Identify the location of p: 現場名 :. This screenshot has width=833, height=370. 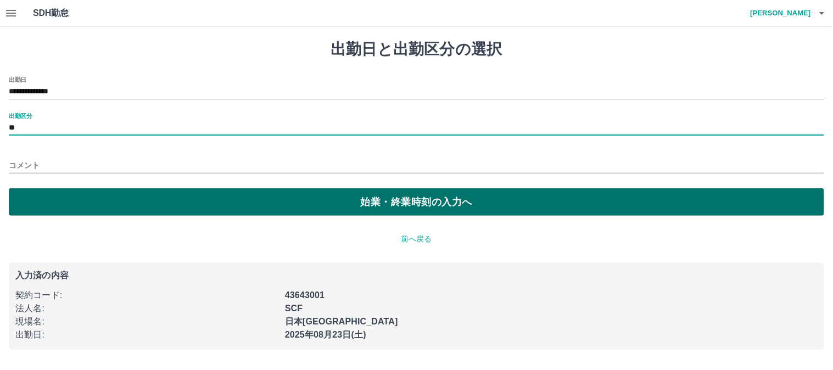
(147, 322).